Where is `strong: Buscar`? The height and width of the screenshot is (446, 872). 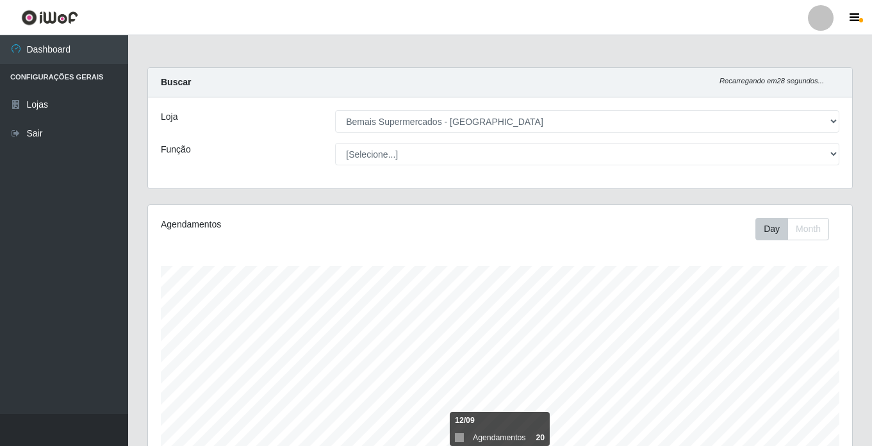 strong: Buscar is located at coordinates (176, 82).